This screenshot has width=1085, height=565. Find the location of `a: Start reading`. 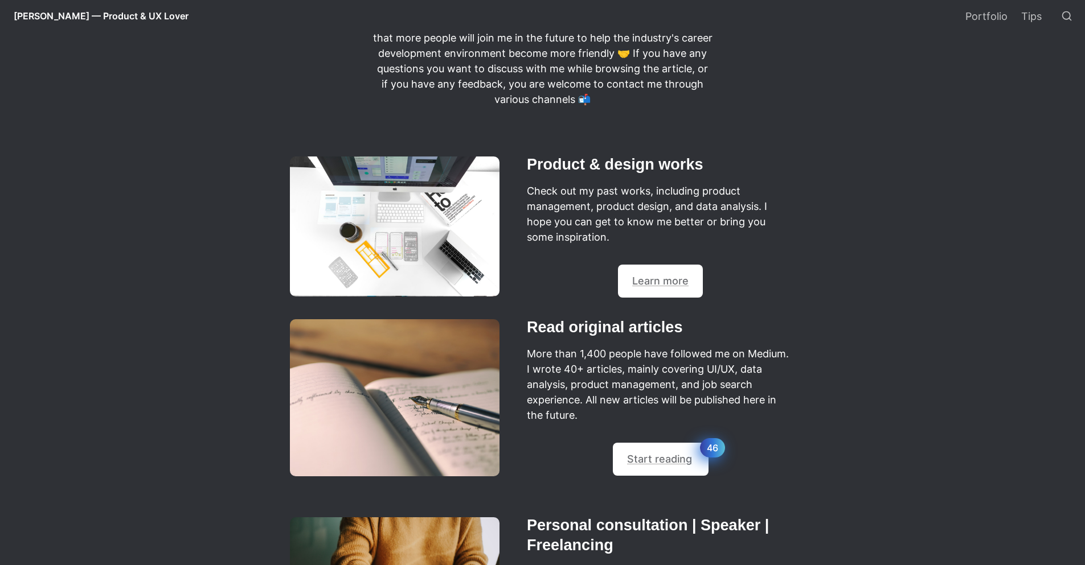

a: Start reading is located at coordinates (659, 459).